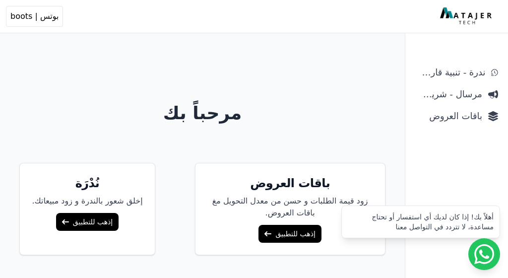 This screenshot has width=508, height=278. Describe the element at coordinates (87, 183) in the screenshot. I see `h5: نُدْرَة` at that location.